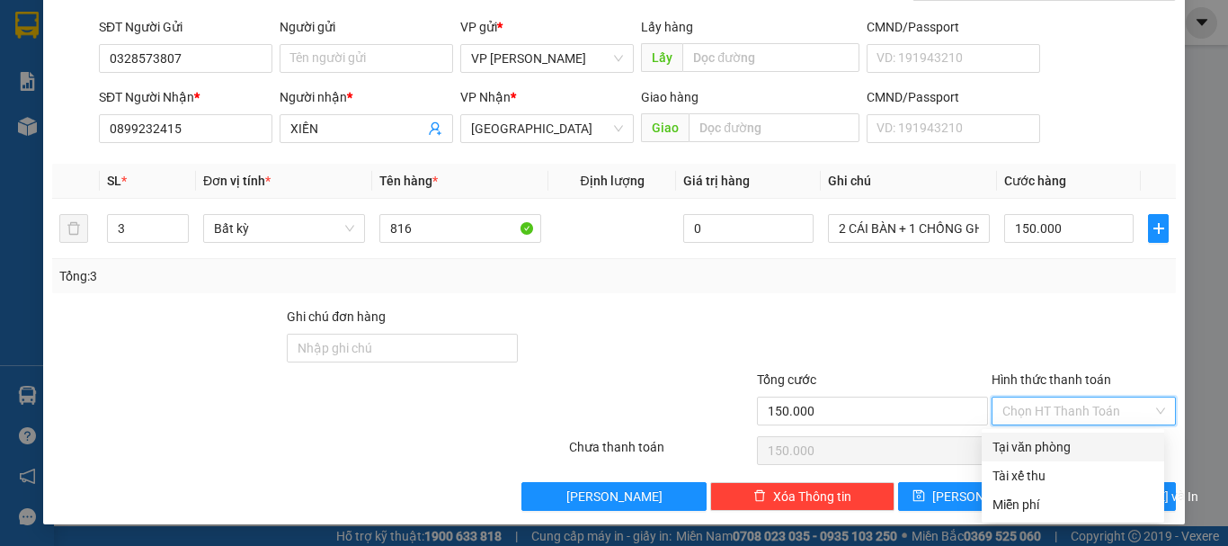 This screenshot has height=546, width=1228. Describe the element at coordinates (909, 181) in the screenshot. I see `th: Ghi chú` at that location.